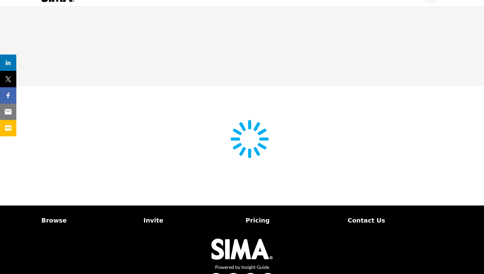 This screenshot has width=484, height=274. What do you see at coordinates (242, 267) in the screenshot?
I see `a: Powered by Insight Guide` at bounding box center [242, 267].